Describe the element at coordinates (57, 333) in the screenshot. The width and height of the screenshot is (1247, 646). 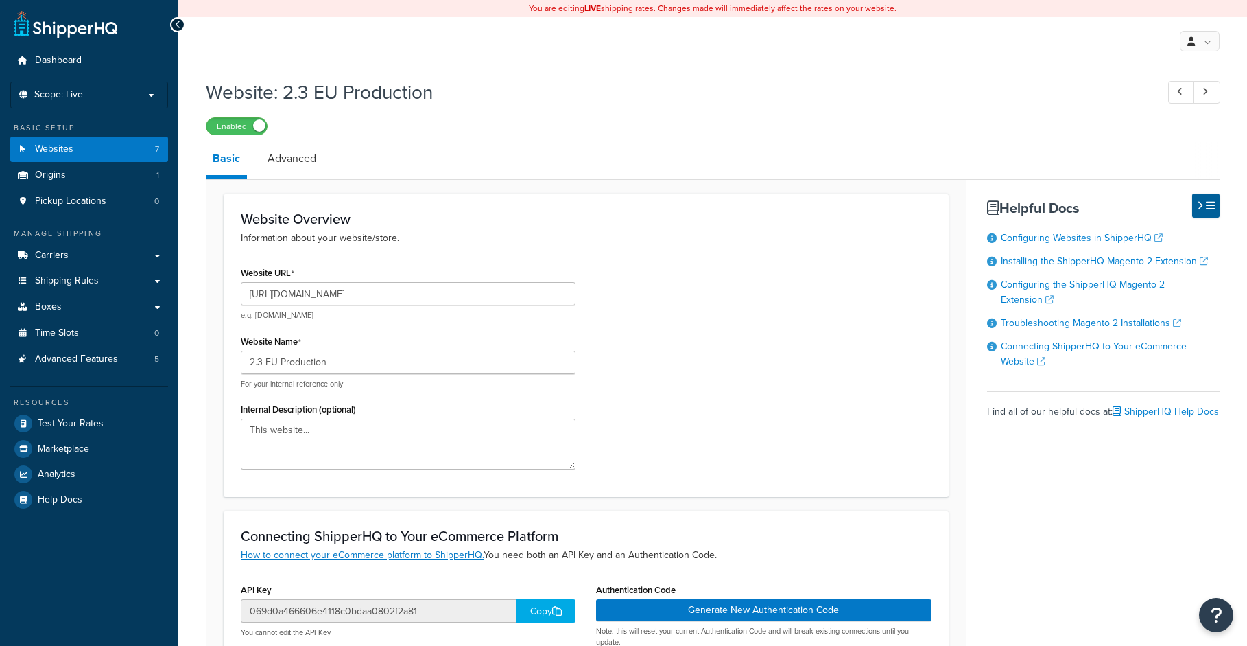
I see `span: Time Slots` at that location.